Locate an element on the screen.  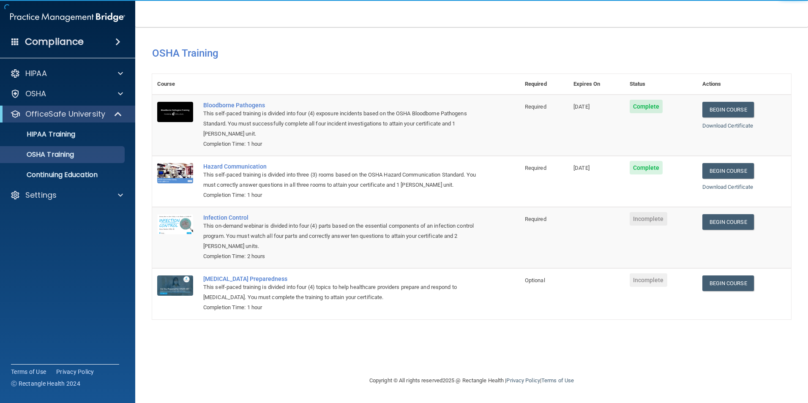
div: Hazard Communication is located at coordinates (340, 166).